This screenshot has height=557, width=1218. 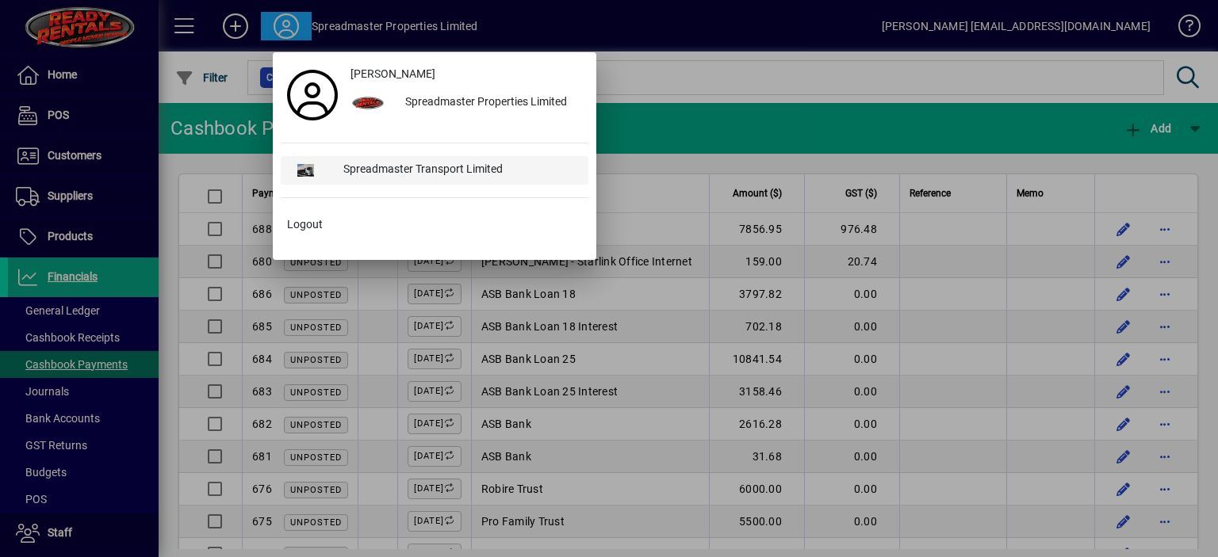 What do you see at coordinates (466, 103) in the screenshot?
I see `button: Spreadmaster Properties Limited` at bounding box center [466, 103].